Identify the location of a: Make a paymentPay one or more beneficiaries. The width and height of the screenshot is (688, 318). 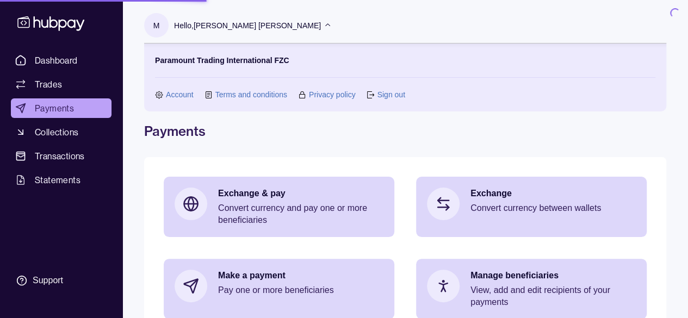
(279, 286).